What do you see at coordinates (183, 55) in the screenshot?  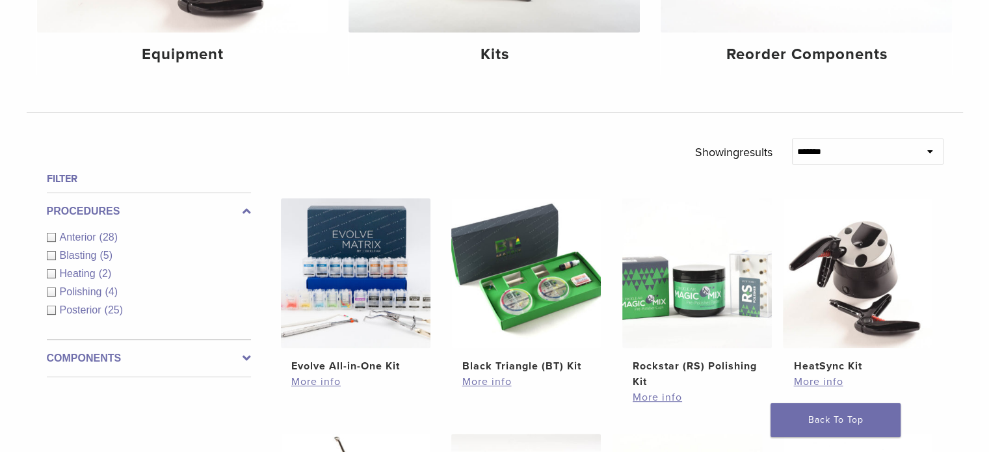 I see `h4: Equipment` at bounding box center [183, 55].